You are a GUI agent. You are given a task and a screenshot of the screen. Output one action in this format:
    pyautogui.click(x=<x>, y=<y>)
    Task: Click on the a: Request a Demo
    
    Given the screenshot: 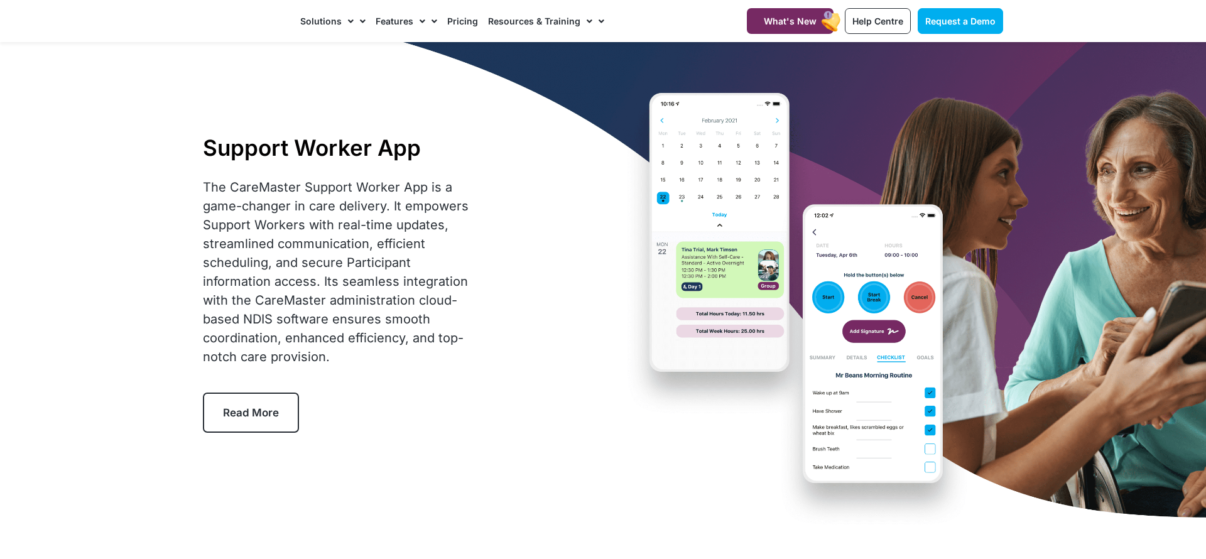 What is the action you would take?
    pyautogui.click(x=960, y=21)
    